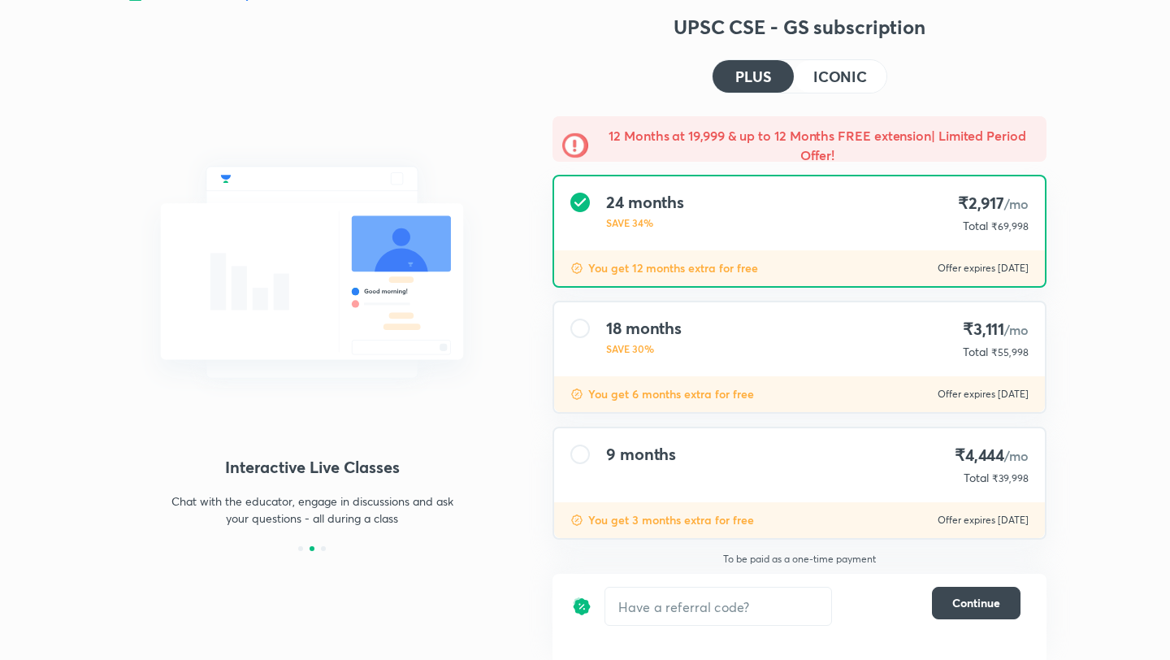  I want to click on span: ₹55,998, so click(1010, 352).